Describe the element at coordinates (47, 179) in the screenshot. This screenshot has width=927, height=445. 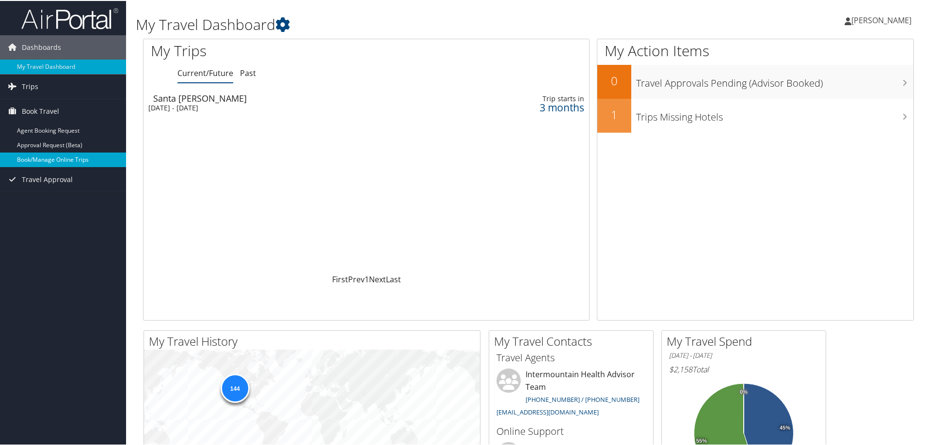
I see `span: Travel Approval` at that location.